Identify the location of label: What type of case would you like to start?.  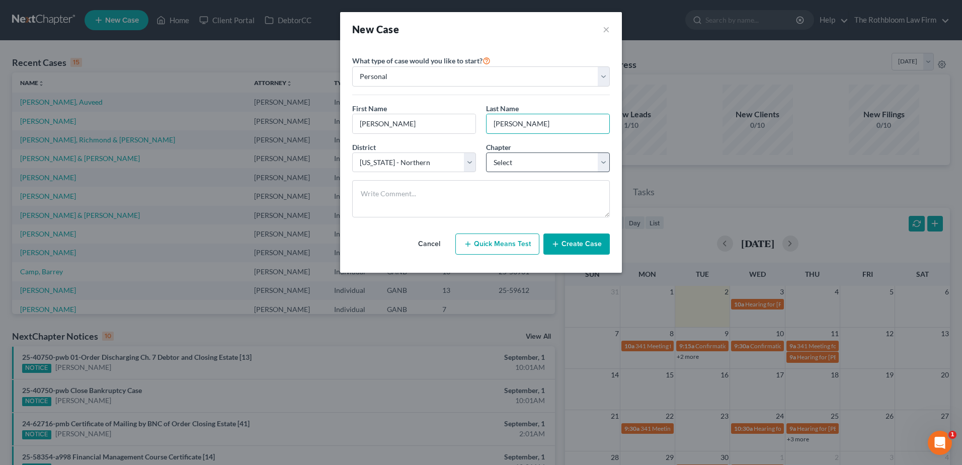
(421, 60).